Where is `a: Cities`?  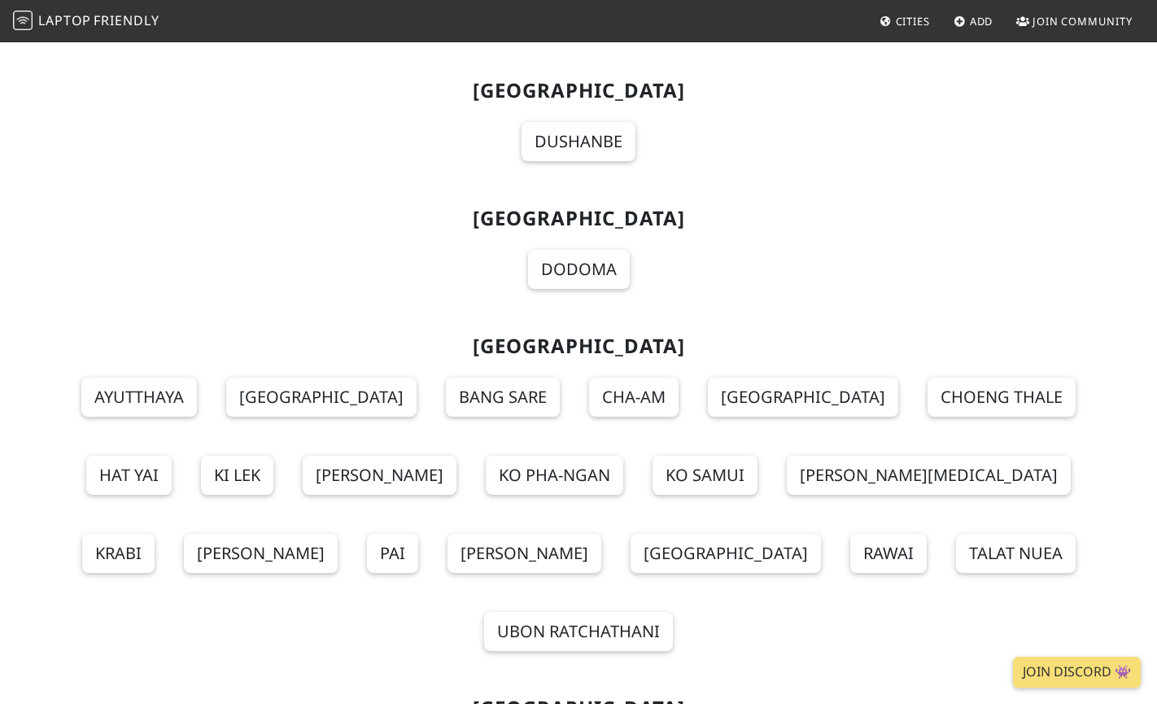 a: Cities is located at coordinates (905, 21).